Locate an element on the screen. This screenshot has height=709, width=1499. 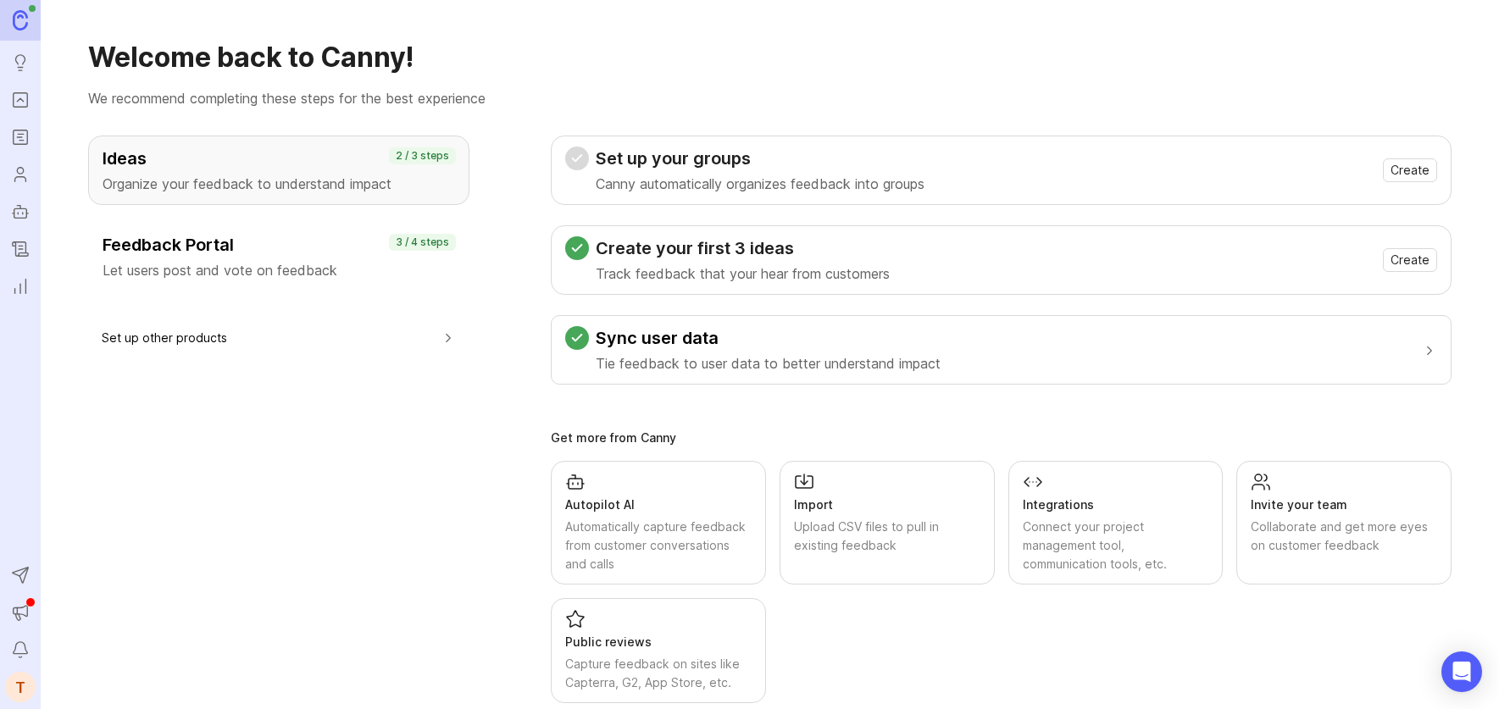
p: Organize your feedback to understand impact is located at coordinates (279, 184).